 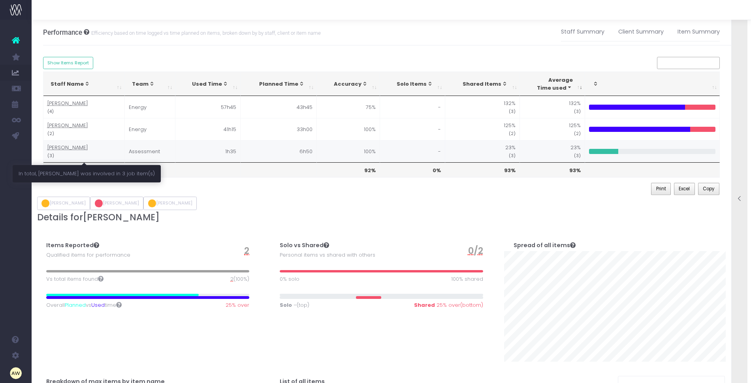 What do you see at coordinates (684, 189) in the screenshot?
I see `span: Excel` at bounding box center [684, 189].